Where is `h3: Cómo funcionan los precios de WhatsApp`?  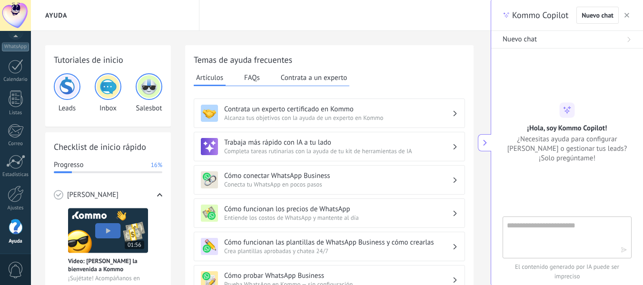 h3: Cómo funcionan los precios de WhatsApp is located at coordinates (338, 209).